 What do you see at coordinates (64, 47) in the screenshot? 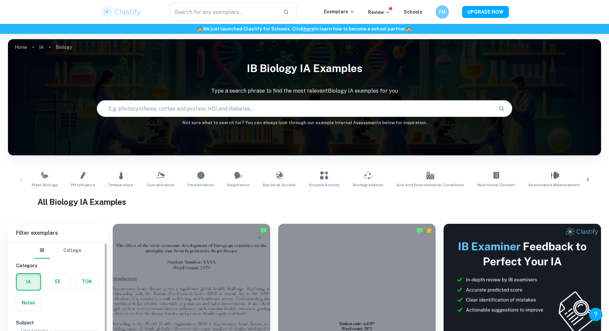
I see `p: Biology` at bounding box center [64, 47].